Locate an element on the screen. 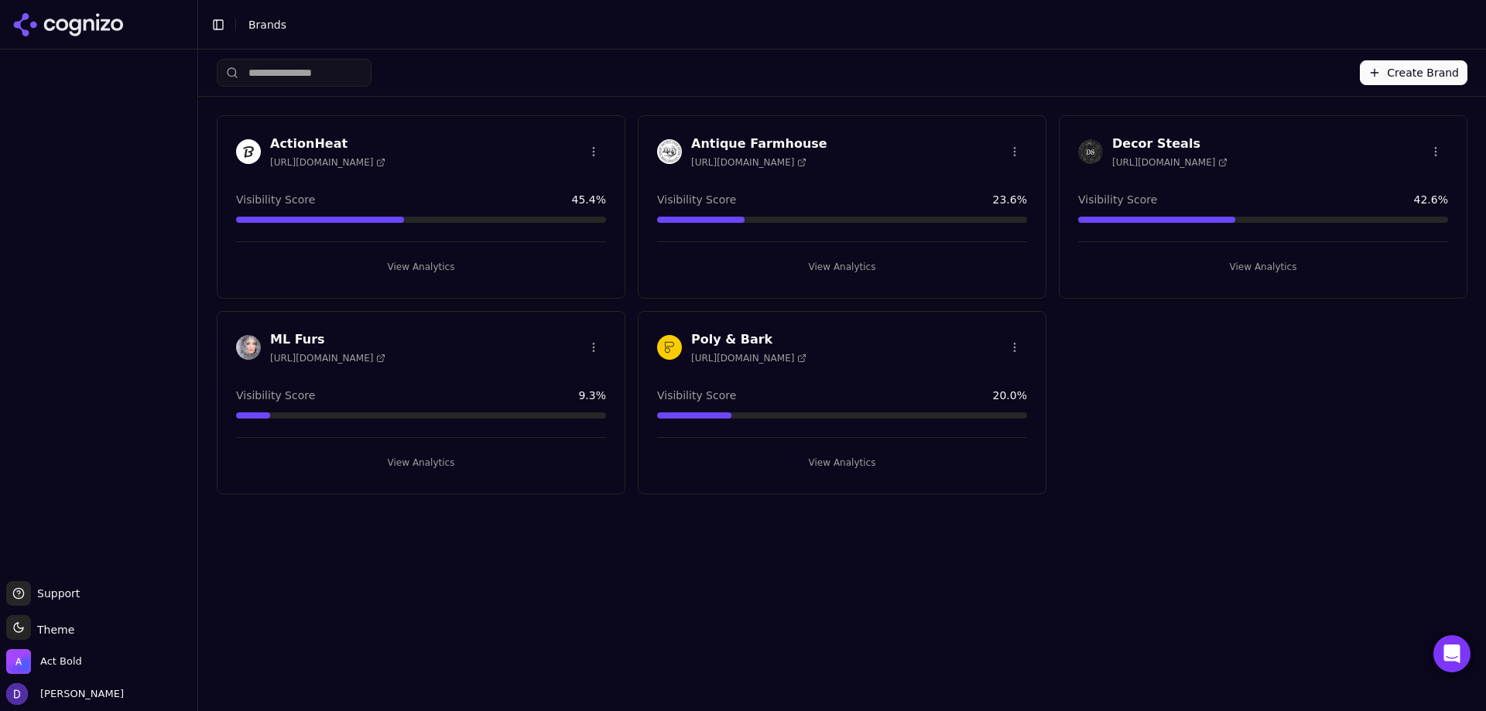 The width and height of the screenshot is (1486, 711). span: Theme is located at coordinates (53, 630).